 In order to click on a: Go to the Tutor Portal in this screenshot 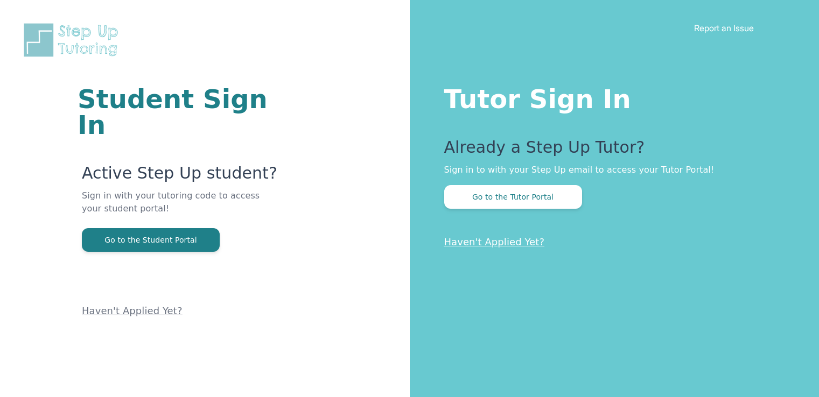, I will do `click(513, 196)`.